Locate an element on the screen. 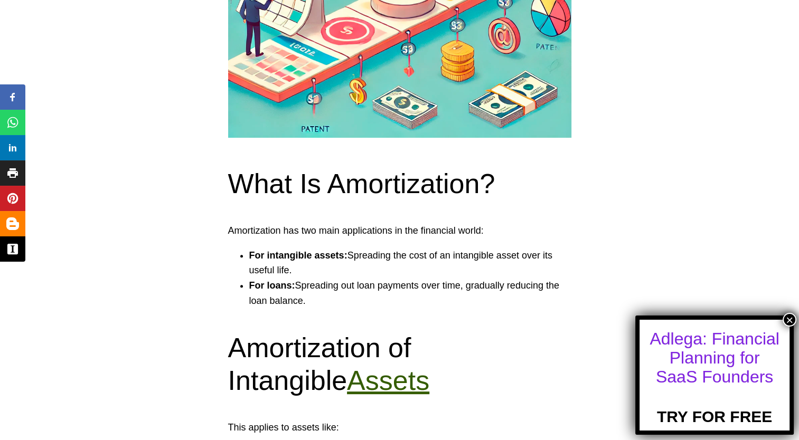 Image resolution: width=799 pixels, height=440 pixels. div: Adlega: Financial Planning for SaaS Founders is located at coordinates (714, 358).